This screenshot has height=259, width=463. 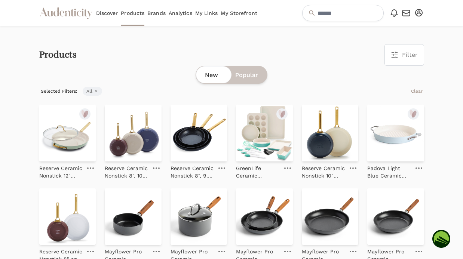 I want to click on button: Clear, so click(x=417, y=91).